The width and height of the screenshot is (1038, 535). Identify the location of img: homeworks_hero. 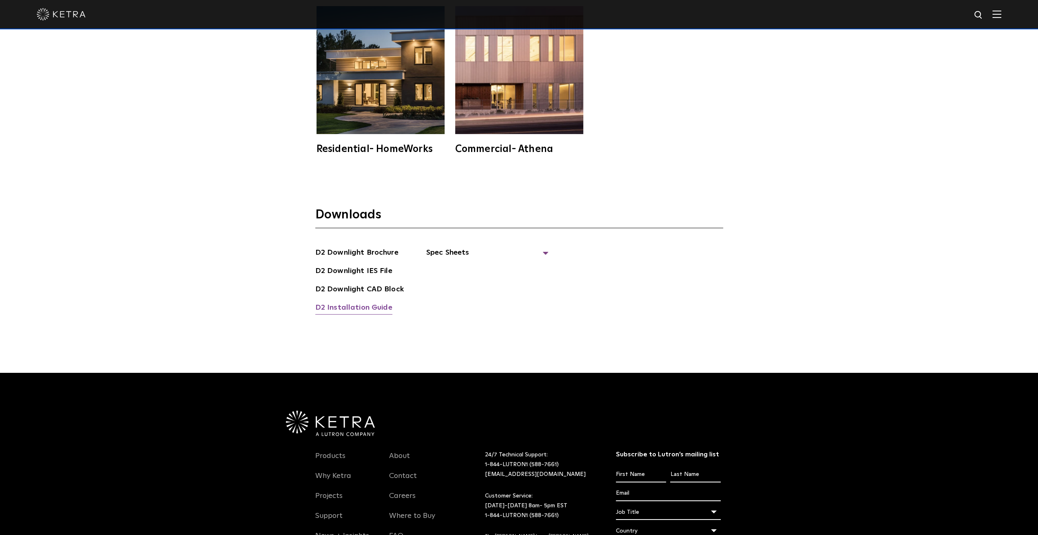
(380, 70).